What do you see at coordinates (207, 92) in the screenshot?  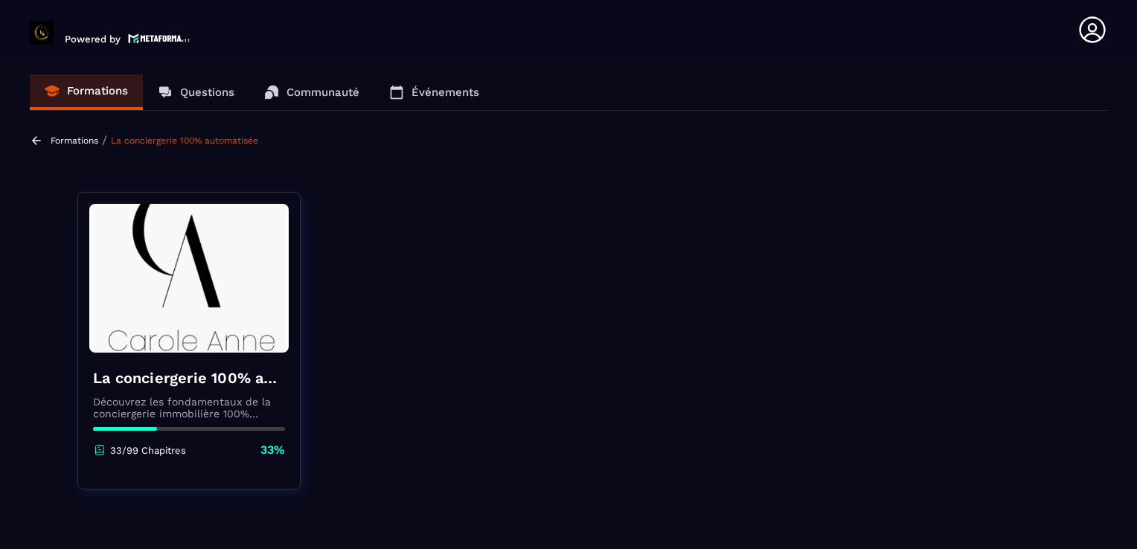 I see `p: Questions` at bounding box center [207, 92].